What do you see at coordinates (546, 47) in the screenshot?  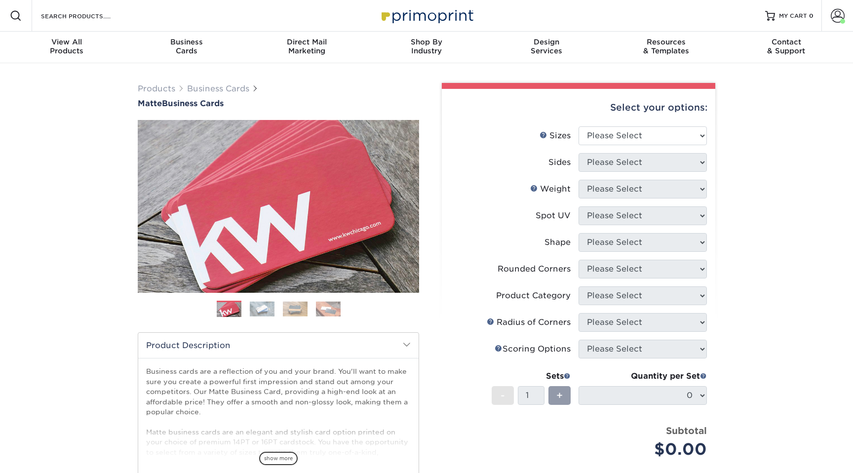 I see `a: DesignServices` at bounding box center [546, 47].